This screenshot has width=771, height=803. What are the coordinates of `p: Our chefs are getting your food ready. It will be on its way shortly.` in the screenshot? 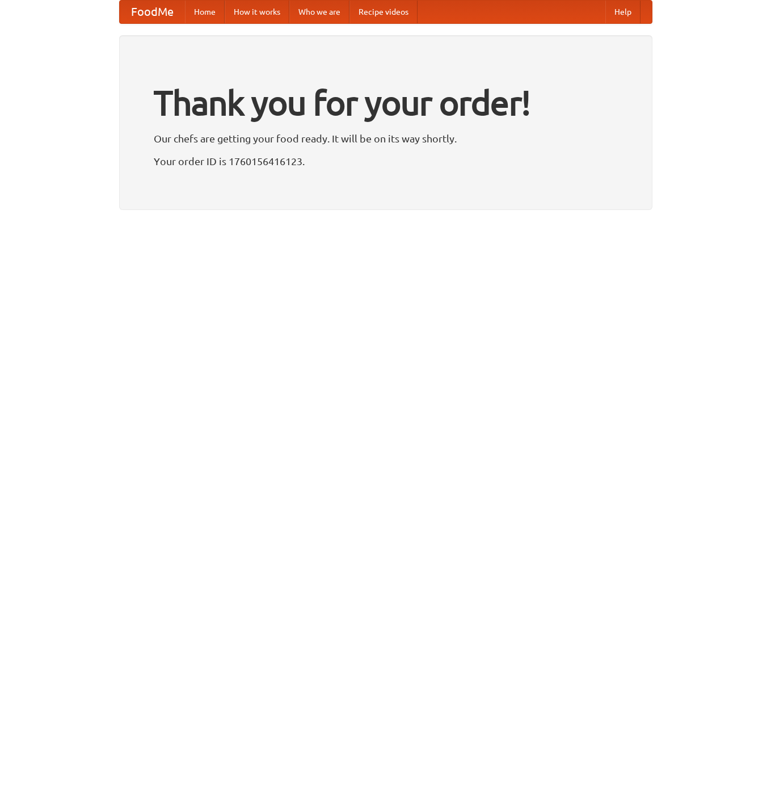 It's located at (386, 139).